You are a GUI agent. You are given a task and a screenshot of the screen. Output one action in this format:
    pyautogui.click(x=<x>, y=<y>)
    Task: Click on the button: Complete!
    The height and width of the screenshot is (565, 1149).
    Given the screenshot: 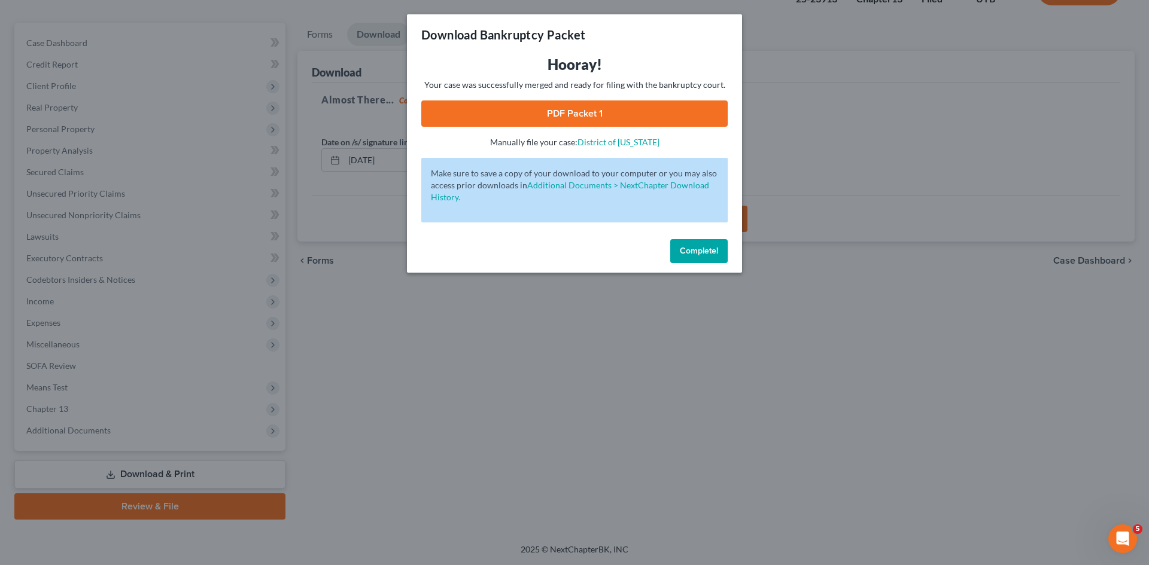 What is the action you would take?
    pyautogui.click(x=699, y=251)
    